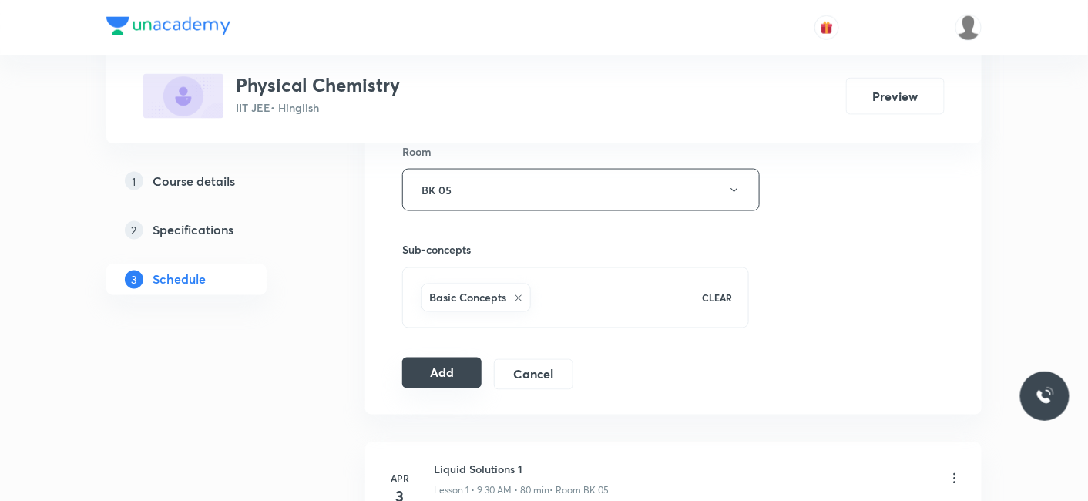  I want to click on img: Mukesh Gupta, so click(969, 28).